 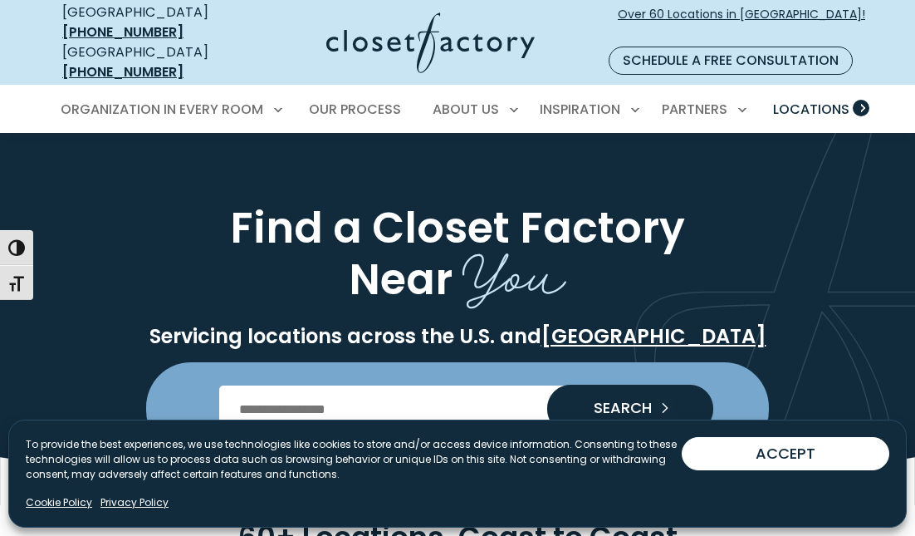 I want to click on span: Find a Closet Factory, so click(x=457, y=227).